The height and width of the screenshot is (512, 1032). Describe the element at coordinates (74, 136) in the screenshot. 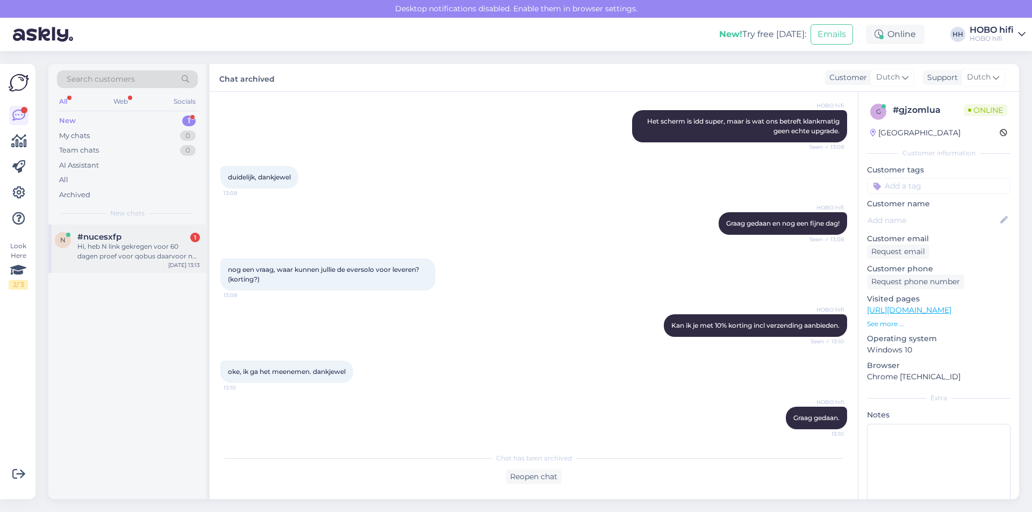

I see `div: My chats` at that location.